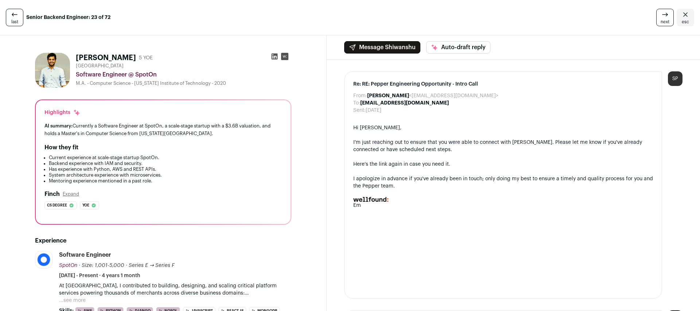 This screenshot has width=700, height=311. Describe the element at coordinates (163, 241) in the screenshot. I see `h2: Experience` at that location.